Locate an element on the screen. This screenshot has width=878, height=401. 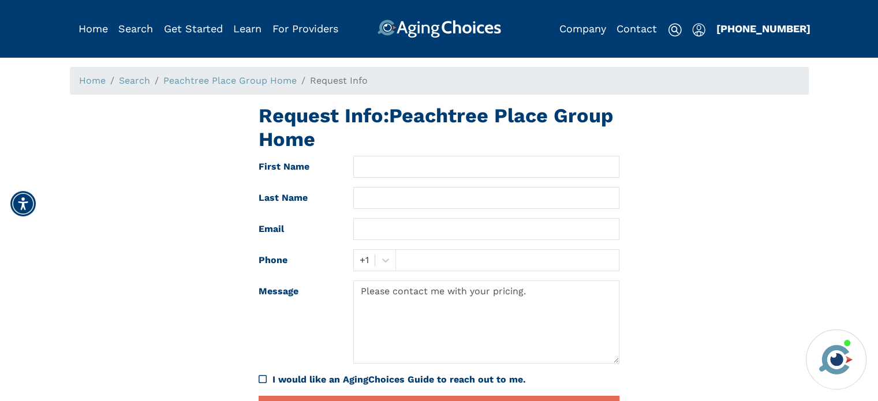
a: Company is located at coordinates (582, 28).